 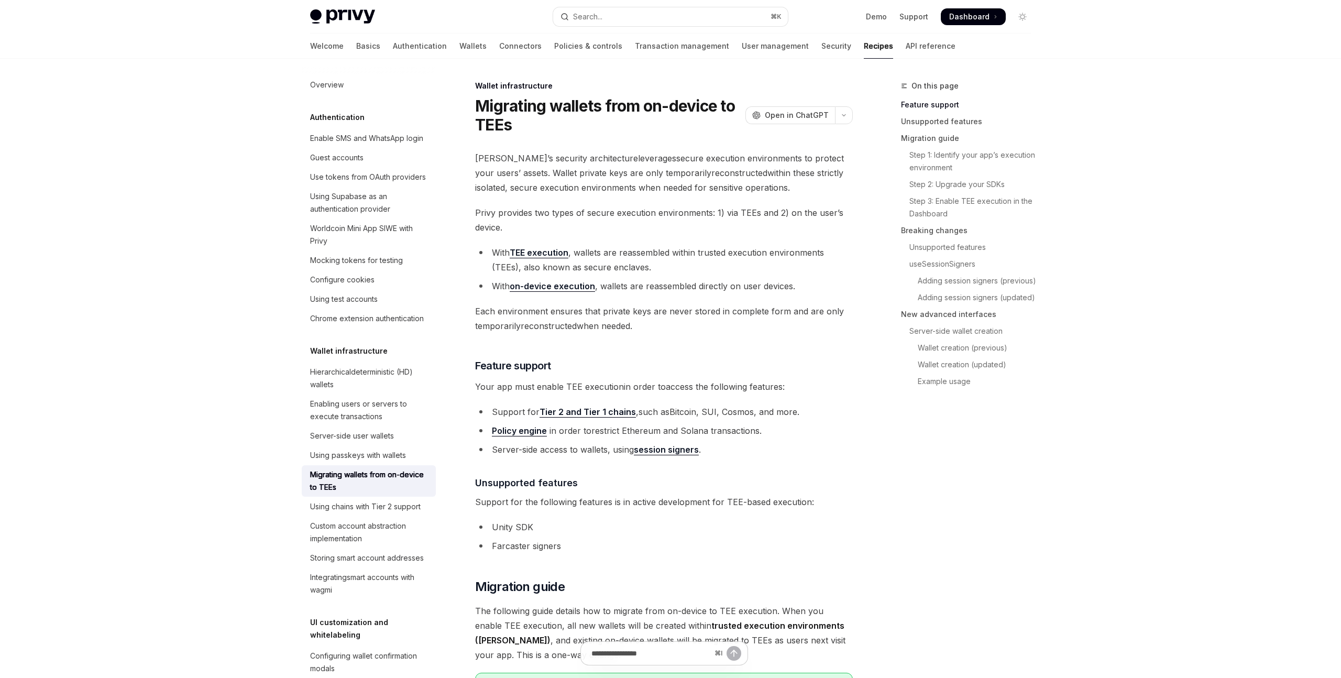 What do you see at coordinates (930, 46) in the screenshot?
I see `a: API reference` at bounding box center [930, 46].